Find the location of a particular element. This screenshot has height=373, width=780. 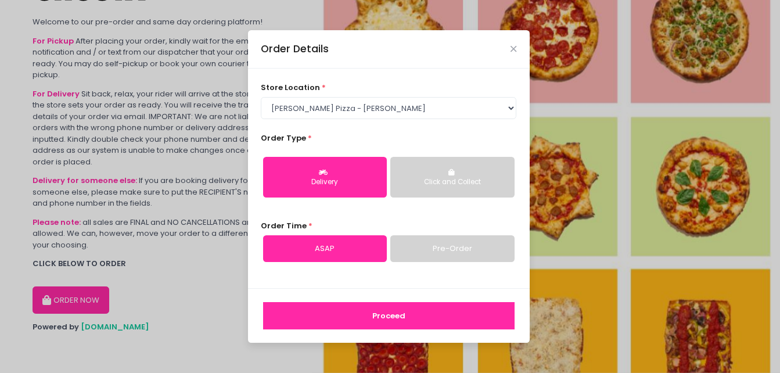

span: store location is located at coordinates (291, 87).